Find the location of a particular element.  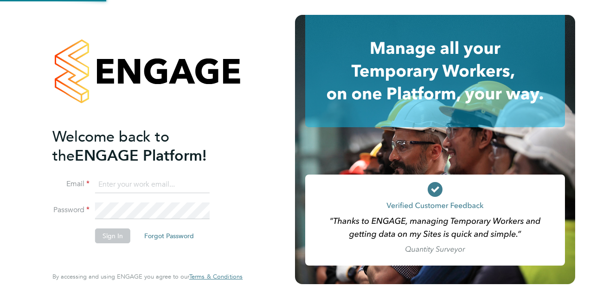

button: Sign In is located at coordinates (113, 236).